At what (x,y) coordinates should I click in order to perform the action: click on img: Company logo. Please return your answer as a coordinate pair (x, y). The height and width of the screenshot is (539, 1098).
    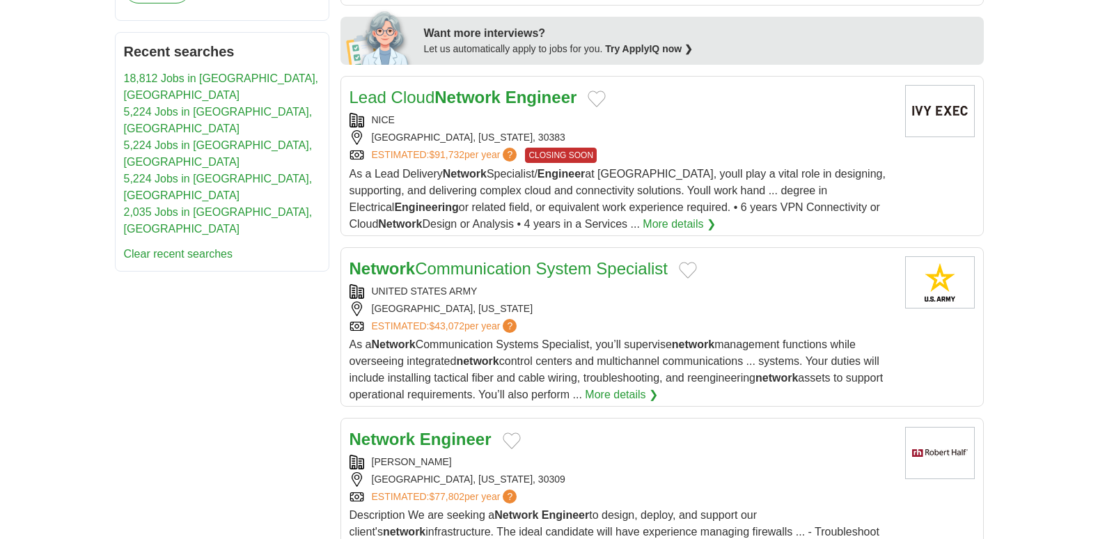
    Looking at the image, I should click on (940, 111).